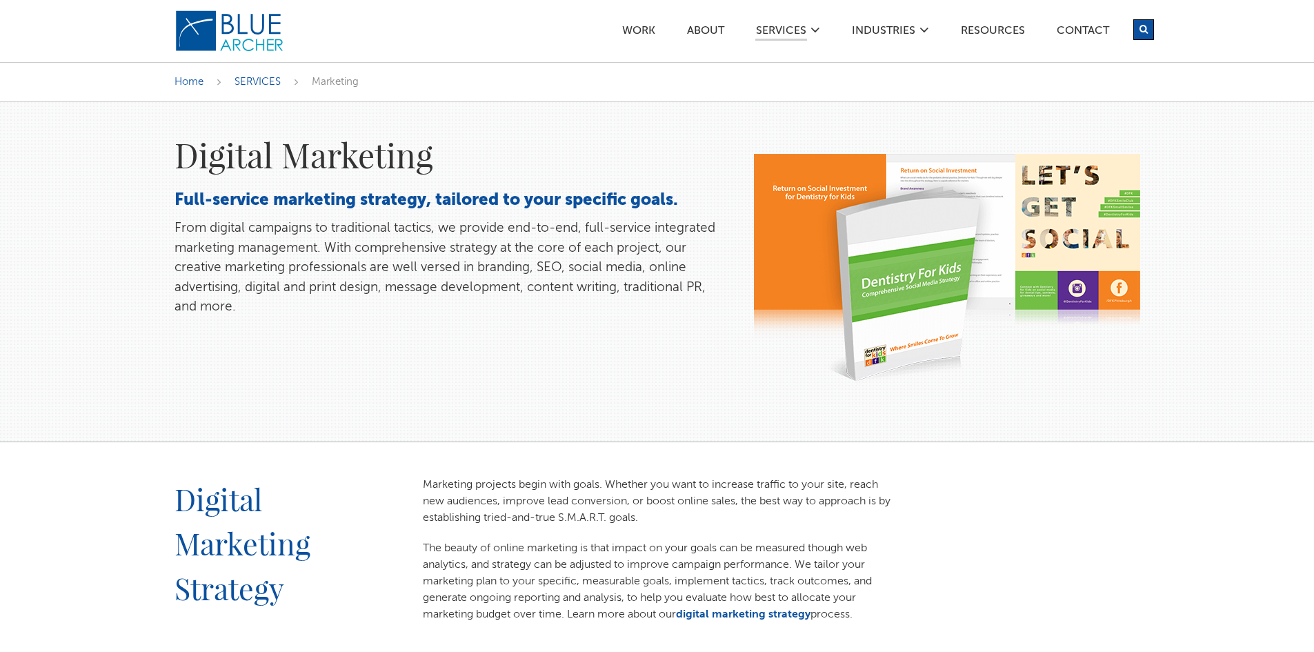  What do you see at coordinates (993, 32) in the screenshot?
I see `a: Resources` at bounding box center [993, 32].